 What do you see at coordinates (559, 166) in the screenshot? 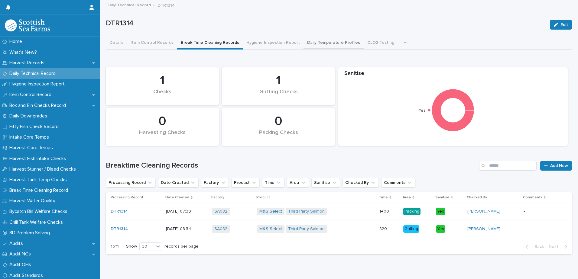
I see `span: Add New` at bounding box center [559, 166].